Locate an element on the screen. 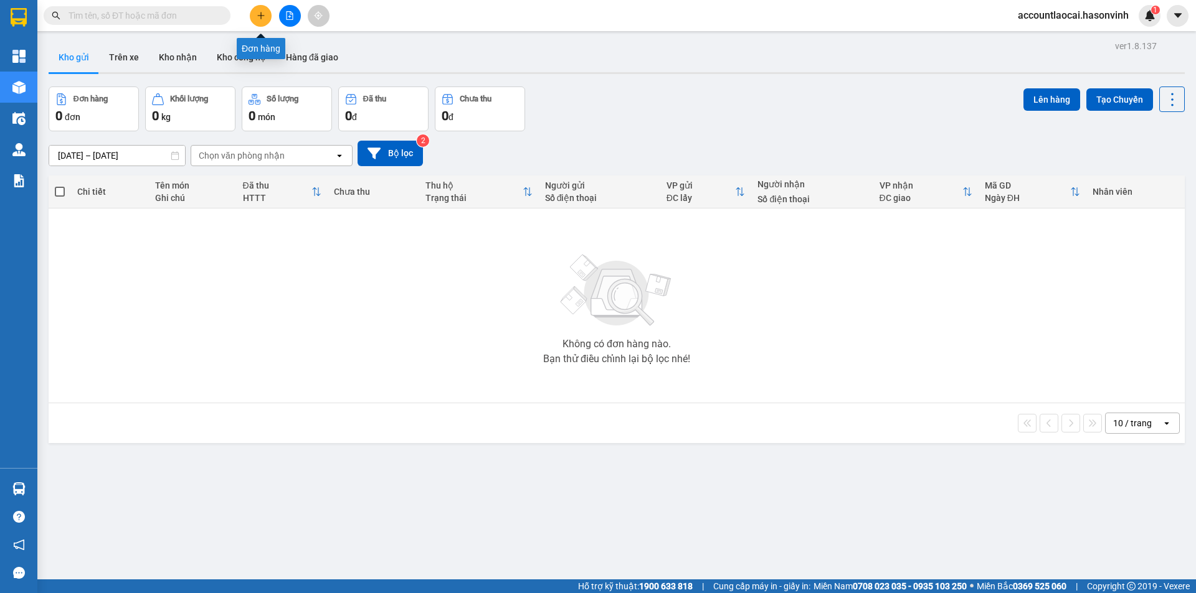  button: Số lượng0món is located at coordinates (286, 109).